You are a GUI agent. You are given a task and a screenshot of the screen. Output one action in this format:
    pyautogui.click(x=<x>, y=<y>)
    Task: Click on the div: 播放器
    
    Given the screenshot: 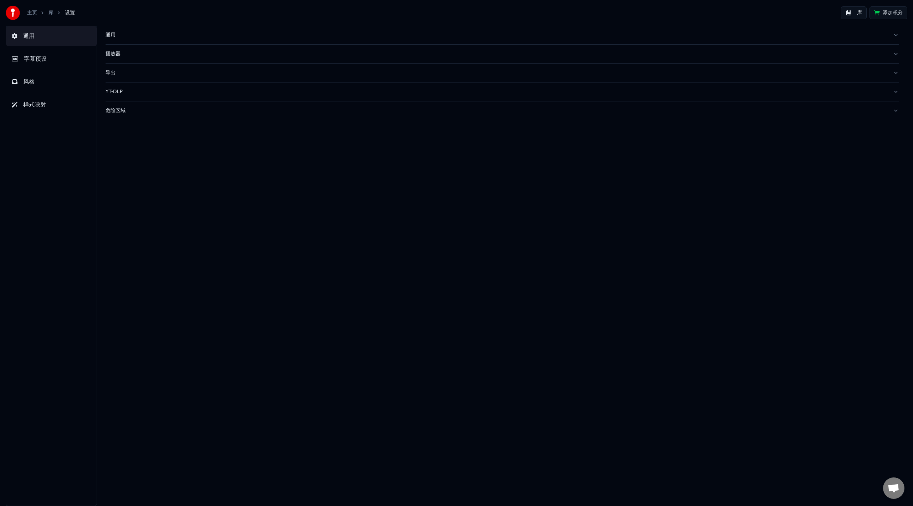 What is the action you would take?
    pyautogui.click(x=497, y=54)
    